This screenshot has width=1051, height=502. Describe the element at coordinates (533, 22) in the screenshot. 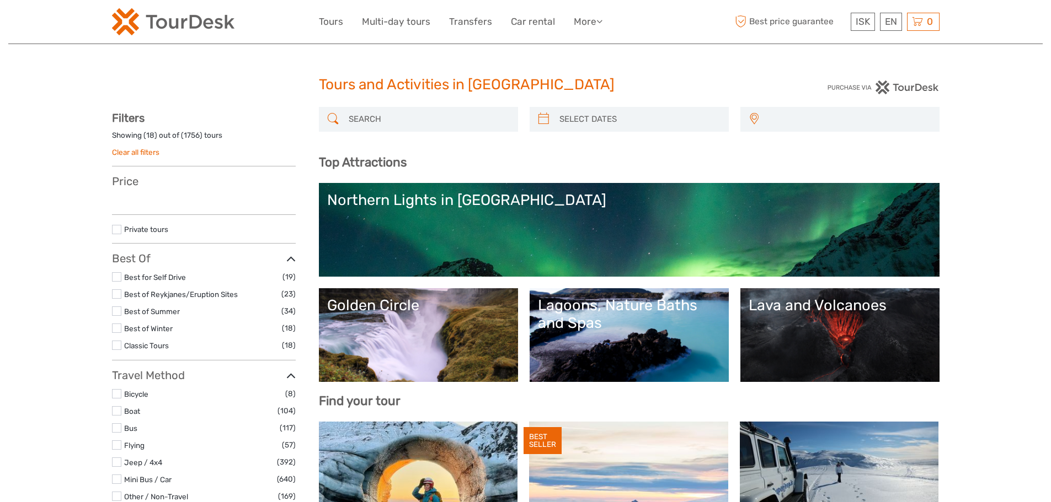

I see `a: Car rental` at that location.